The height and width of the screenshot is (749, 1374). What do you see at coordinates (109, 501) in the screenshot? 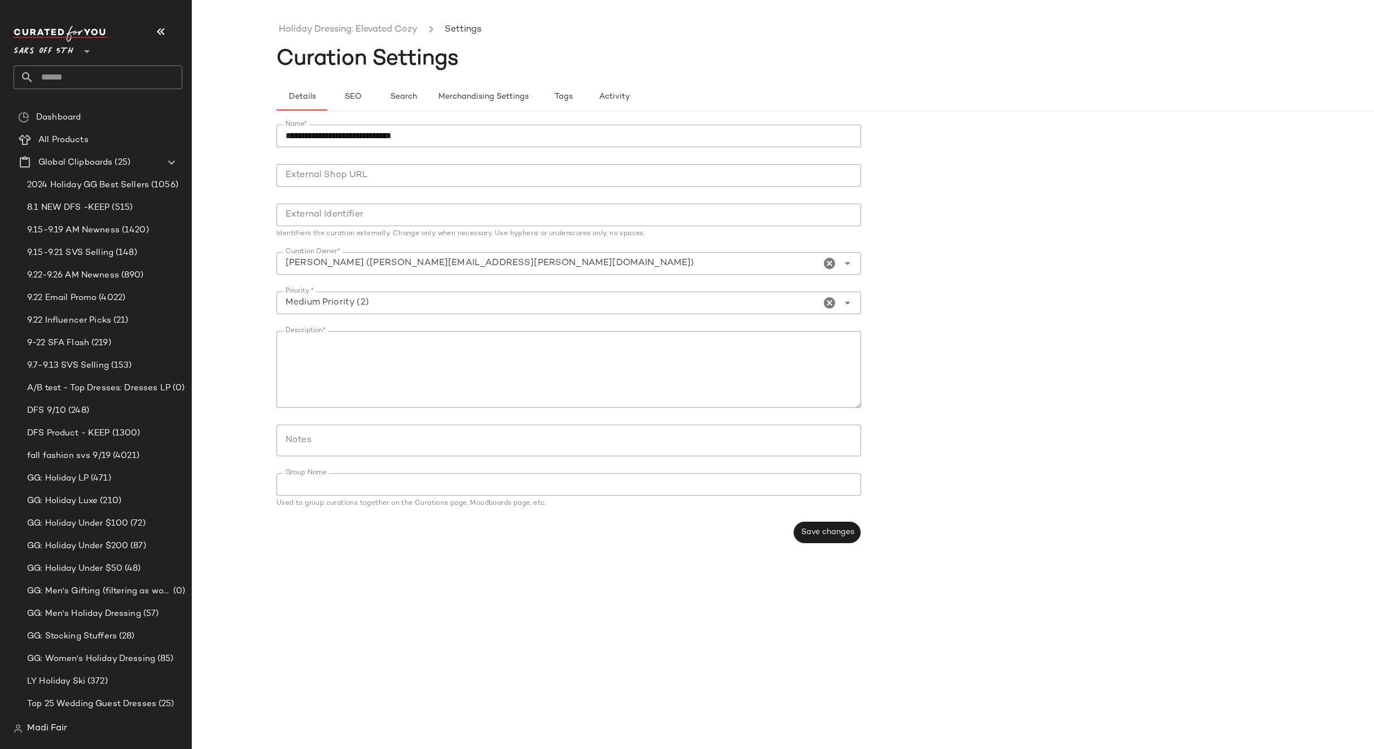
I see `span: (210)` at bounding box center [109, 501].